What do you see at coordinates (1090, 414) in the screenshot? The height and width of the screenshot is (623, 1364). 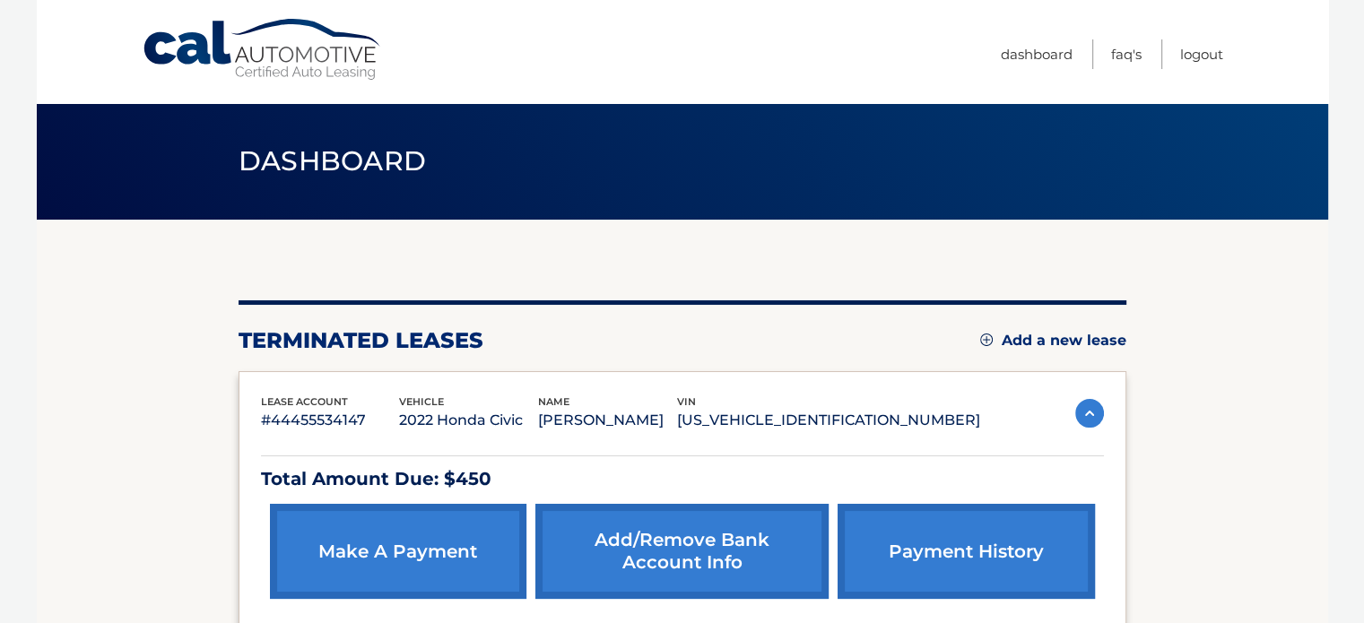 I see `img: accordion-active.svg` at bounding box center [1090, 414].